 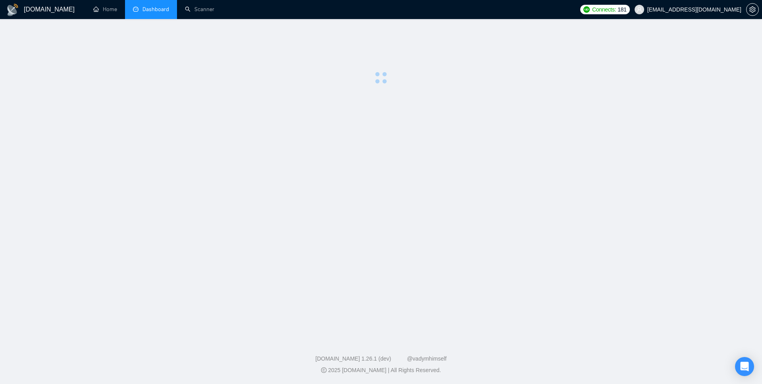 What do you see at coordinates (136, 9) in the screenshot?
I see `span: dashboard` at bounding box center [136, 9].